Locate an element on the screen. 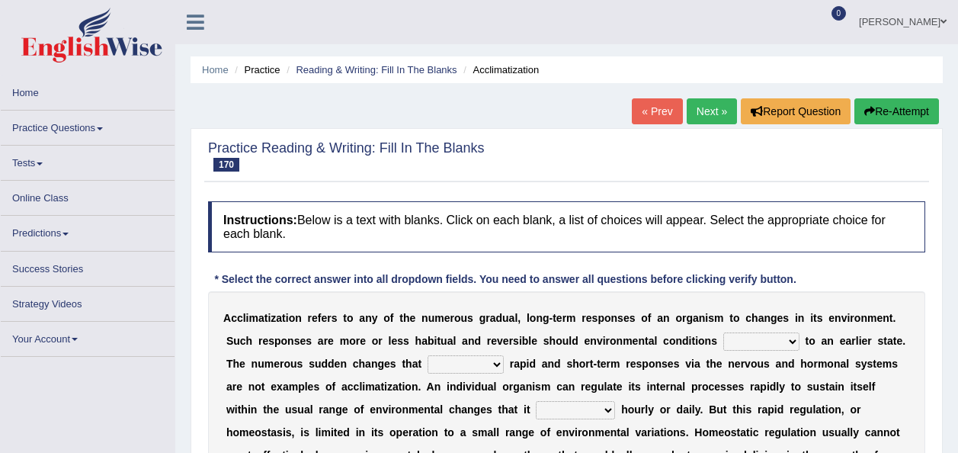 The image size is (958, 453). b: z is located at coordinates (273, 318).